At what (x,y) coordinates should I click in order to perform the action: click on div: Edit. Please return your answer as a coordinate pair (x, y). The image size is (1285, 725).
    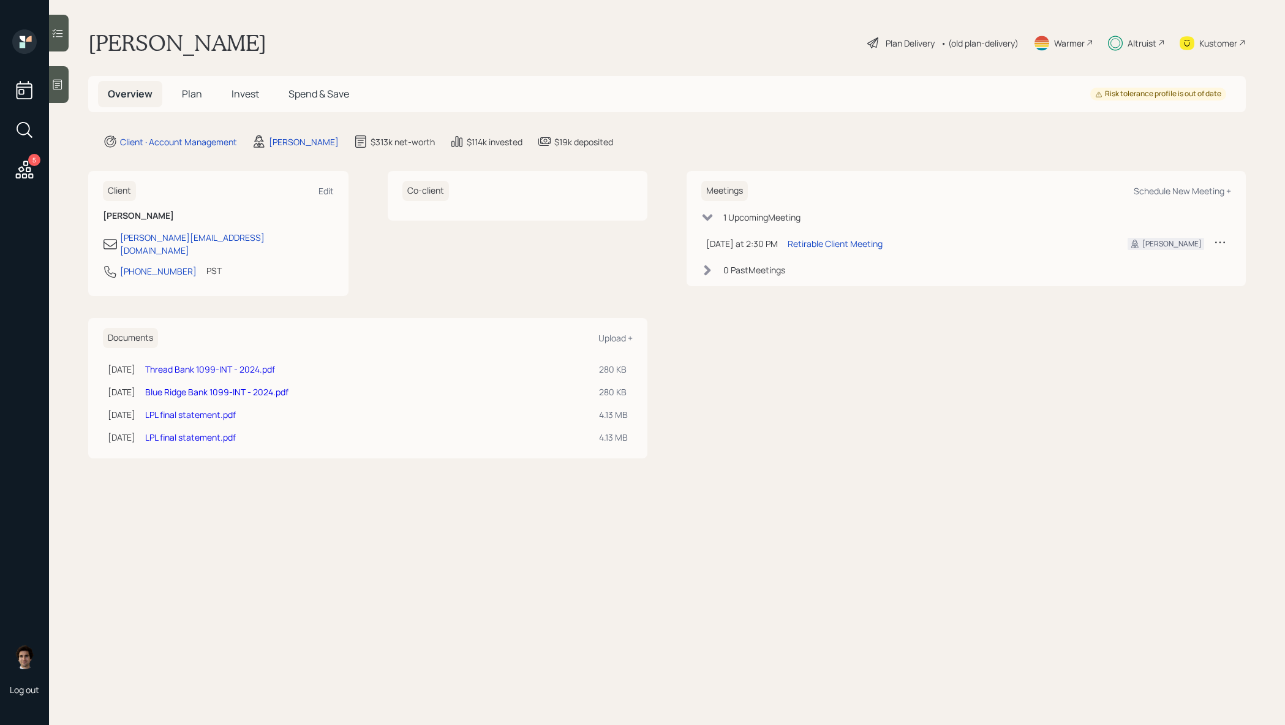
    Looking at the image, I should click on (326, 191).